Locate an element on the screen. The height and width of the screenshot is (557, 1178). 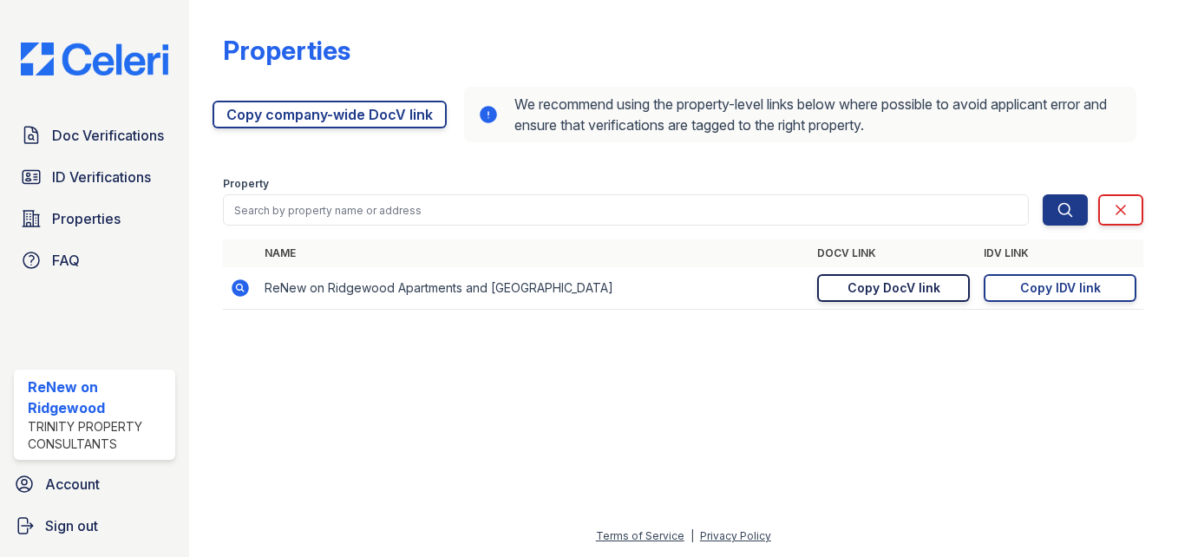
span: FAQ is located at coordinates (66, 260).